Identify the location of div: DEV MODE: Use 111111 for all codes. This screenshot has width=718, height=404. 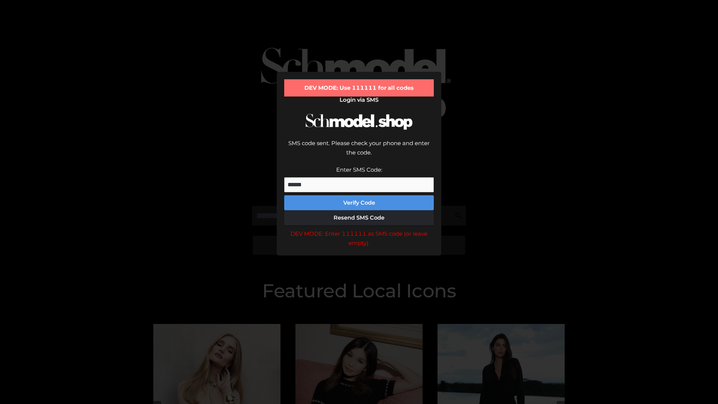
(359, 88).